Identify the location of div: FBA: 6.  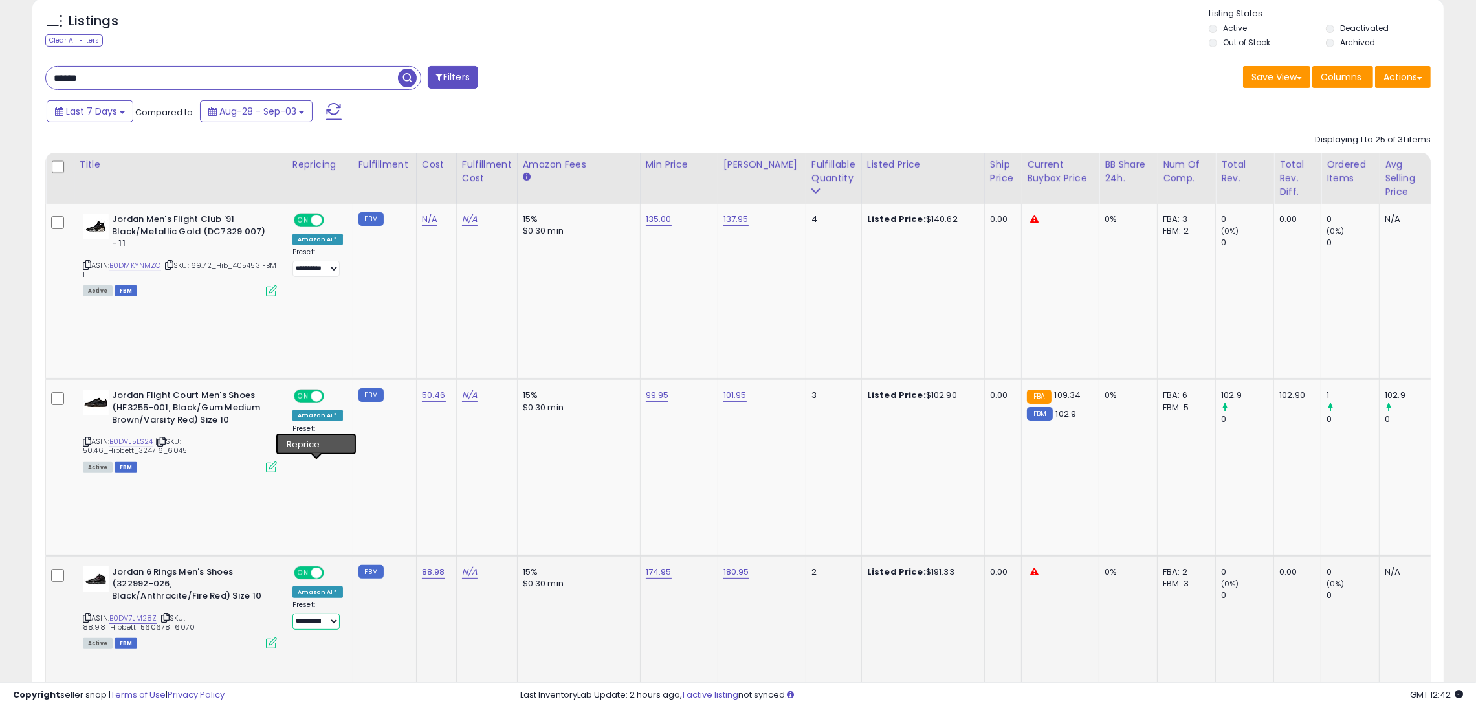
(1184, 395).